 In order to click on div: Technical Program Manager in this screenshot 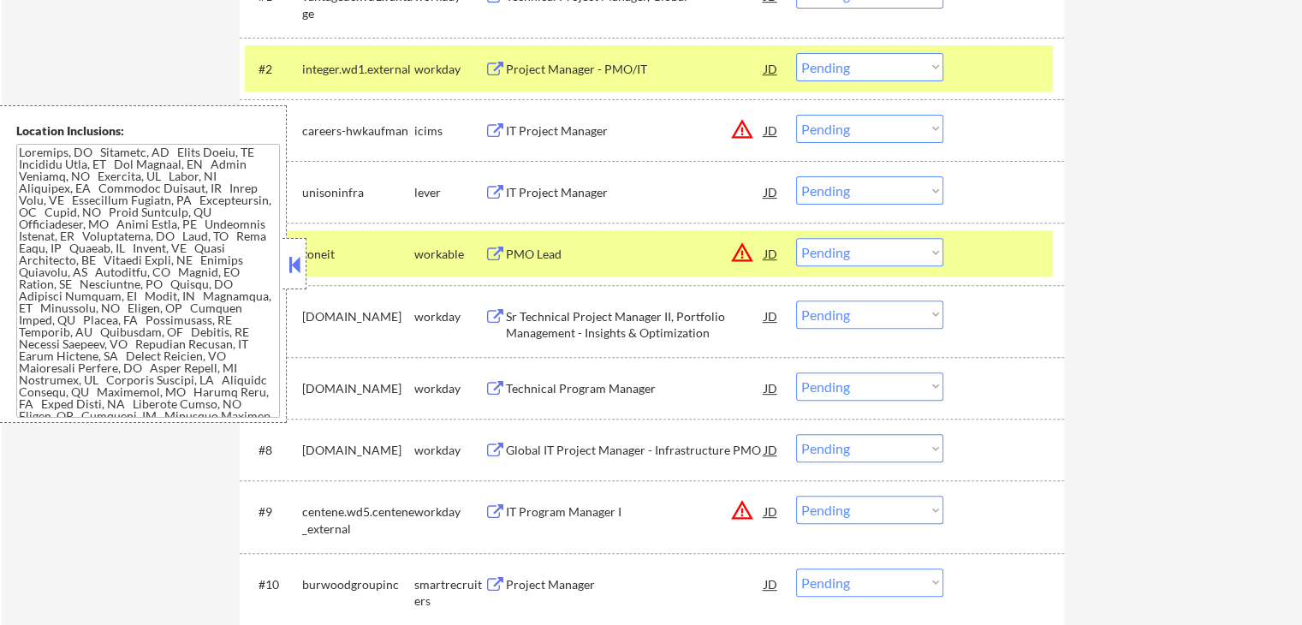, I will do `click(635, 389)`.